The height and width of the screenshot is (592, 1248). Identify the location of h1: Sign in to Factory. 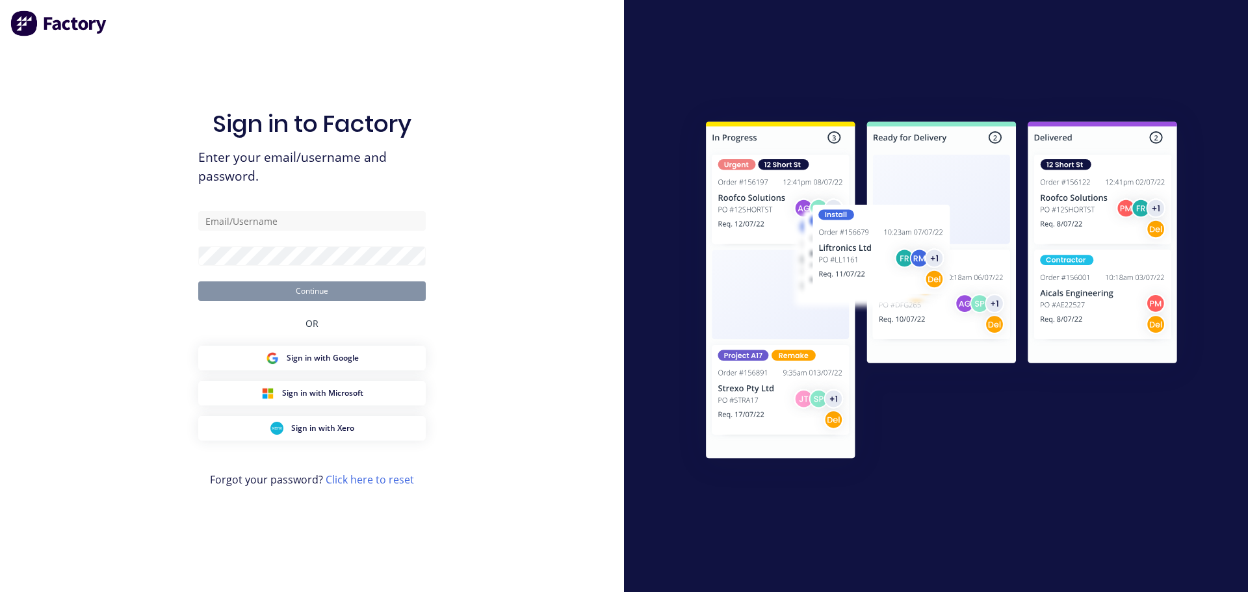
(312, 124).